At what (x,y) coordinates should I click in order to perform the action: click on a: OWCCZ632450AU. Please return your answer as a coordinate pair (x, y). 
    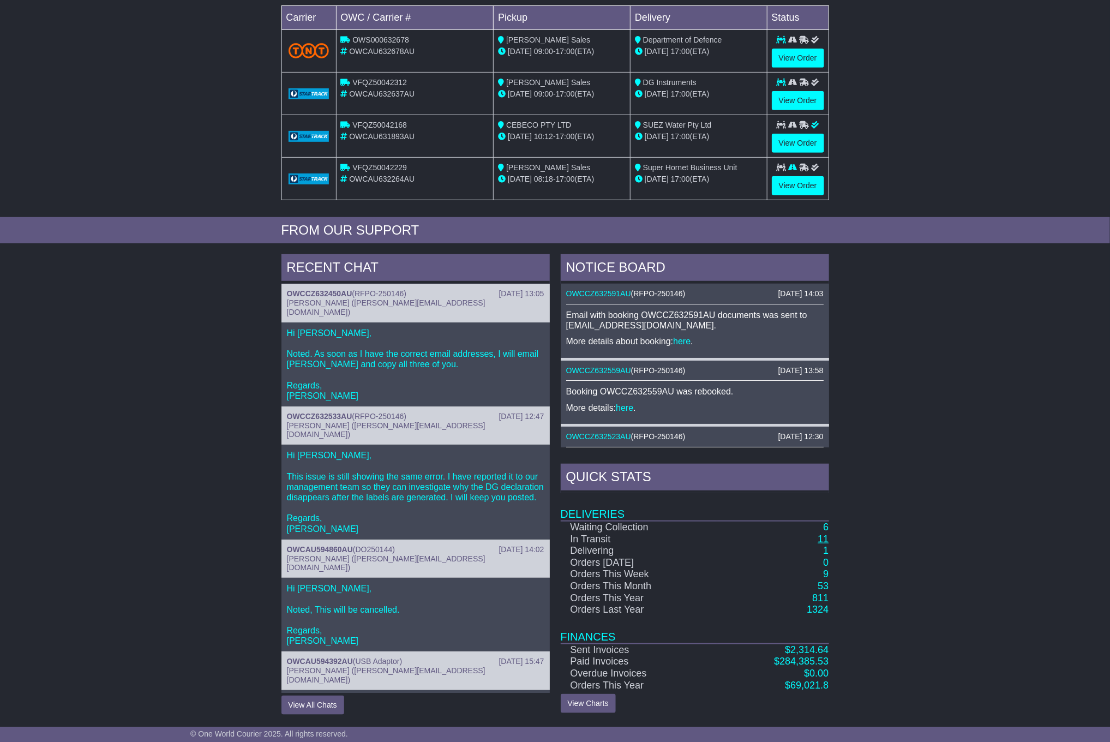
    Looking at the image, I should click on (320, 293).